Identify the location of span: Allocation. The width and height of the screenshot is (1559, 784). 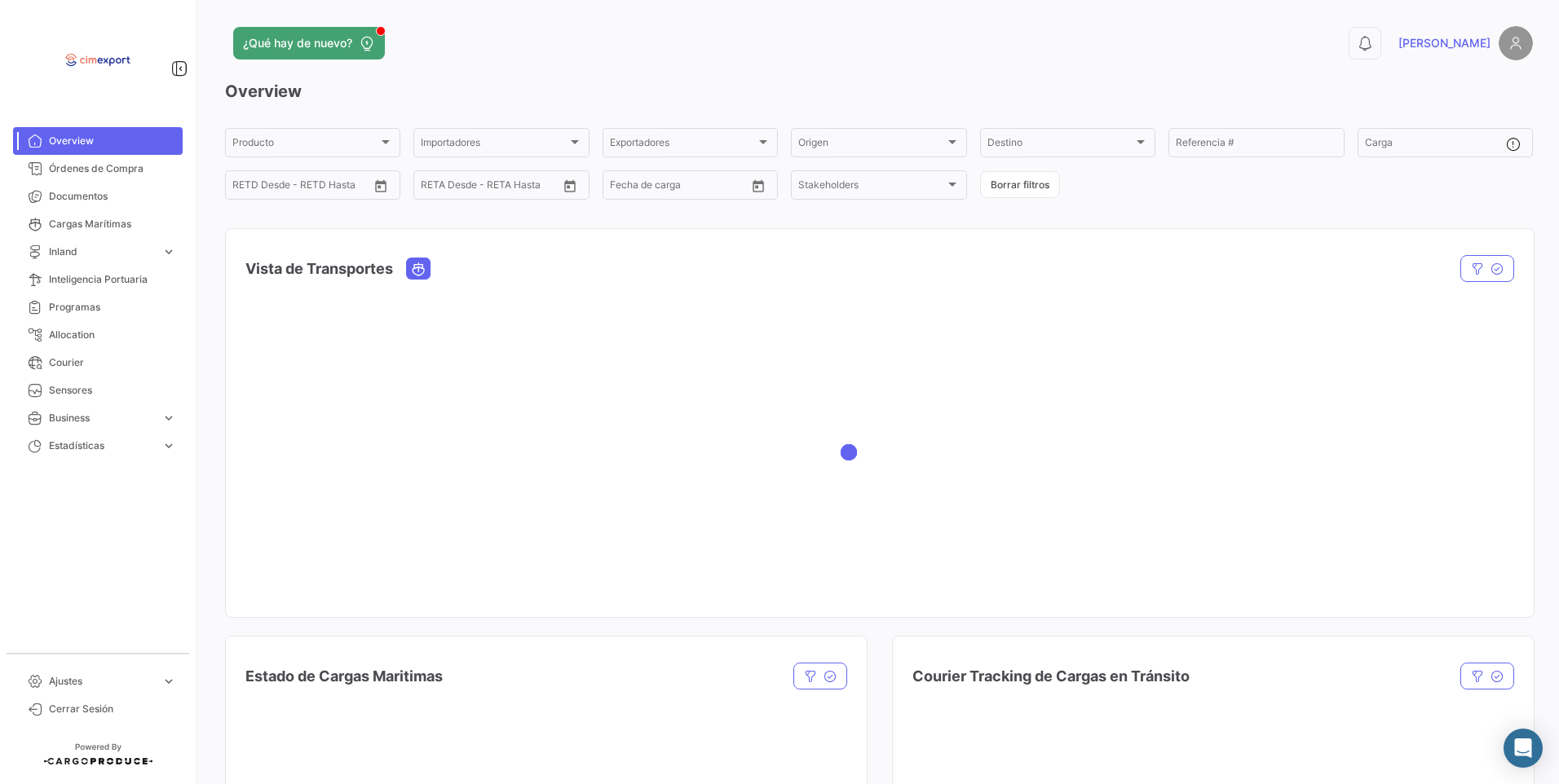
(113, 335).